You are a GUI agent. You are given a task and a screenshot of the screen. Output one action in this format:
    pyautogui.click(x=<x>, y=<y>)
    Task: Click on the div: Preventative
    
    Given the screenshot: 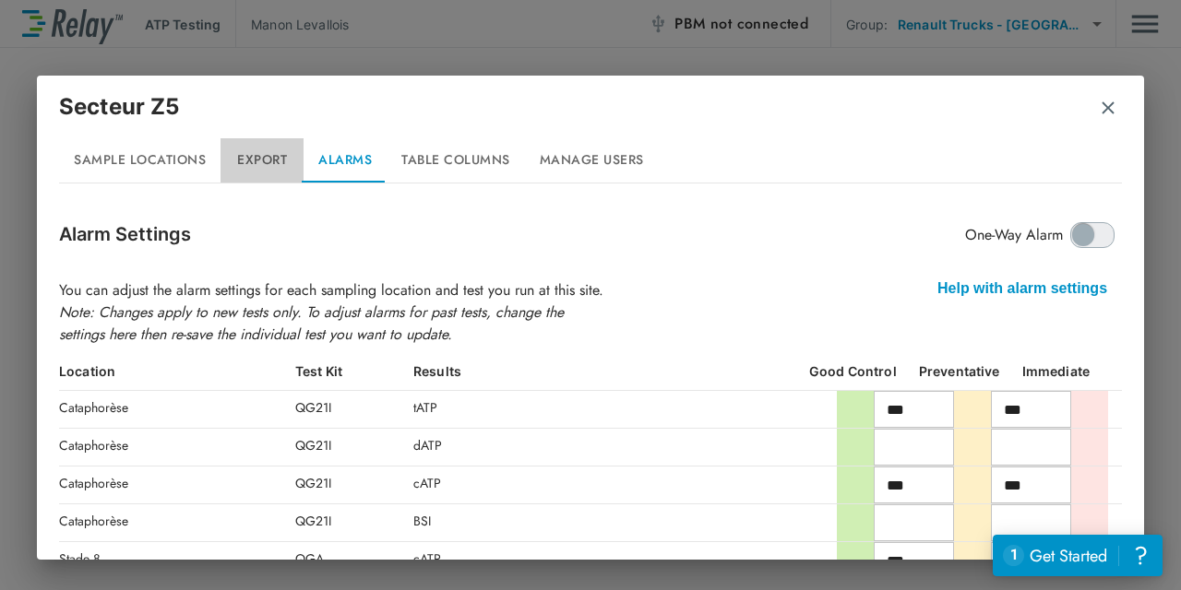 What is the action you would take?
    pyautogui.click(x=959, y=372)
    